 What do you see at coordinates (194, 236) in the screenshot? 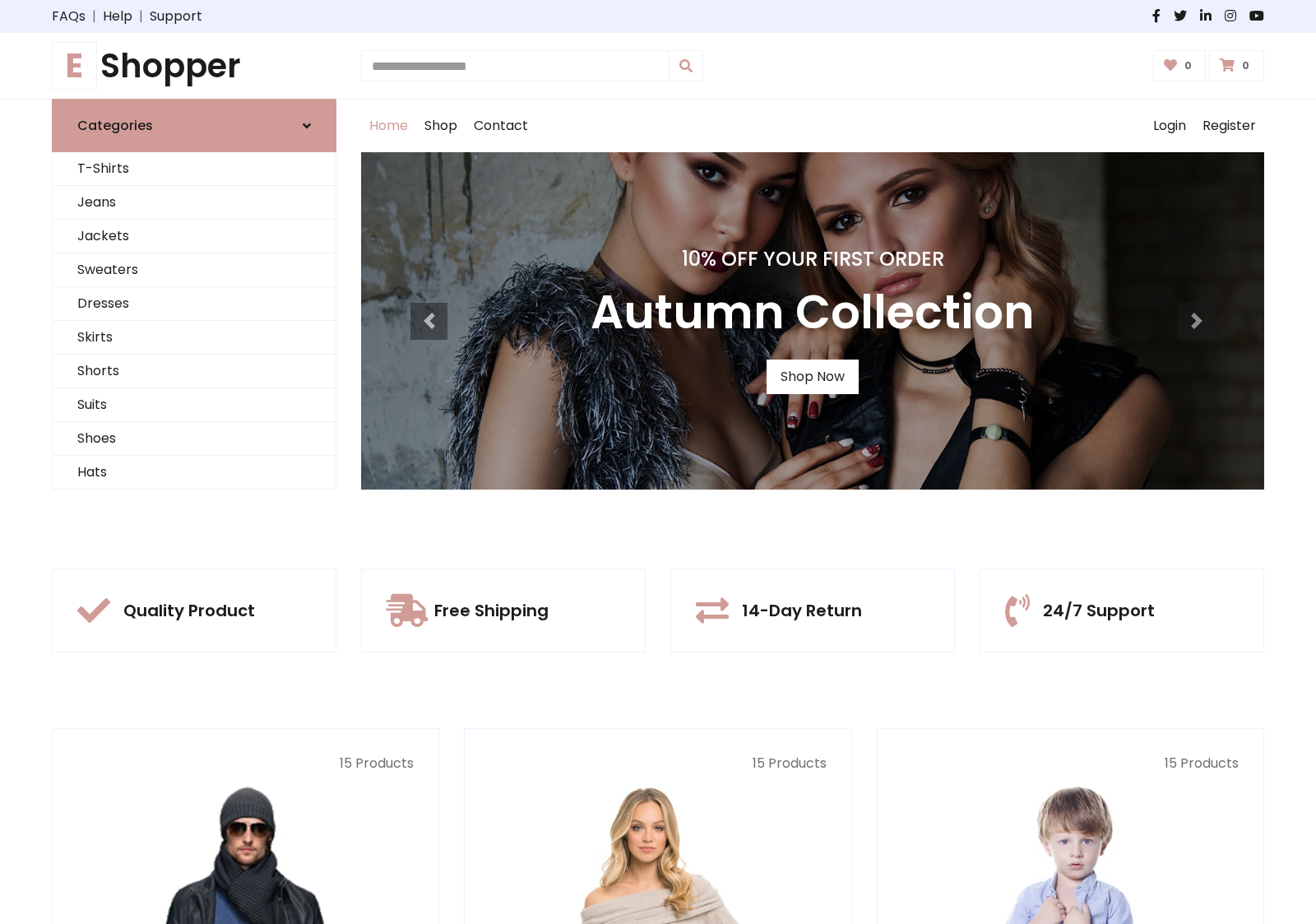
I see `a: Jackets` at bounding box center [194, 236].